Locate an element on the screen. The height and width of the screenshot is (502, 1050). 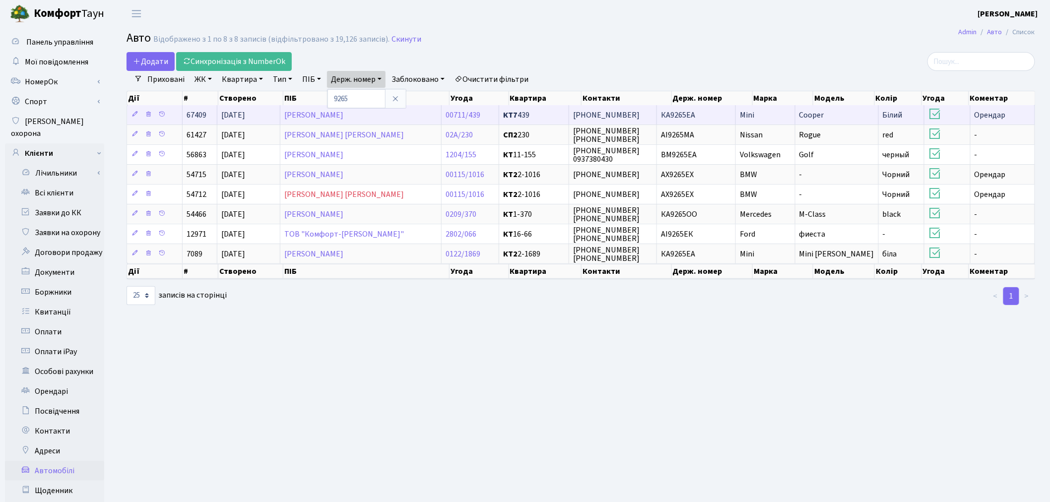
a: Панель управління is located at coordinates (55, 42).